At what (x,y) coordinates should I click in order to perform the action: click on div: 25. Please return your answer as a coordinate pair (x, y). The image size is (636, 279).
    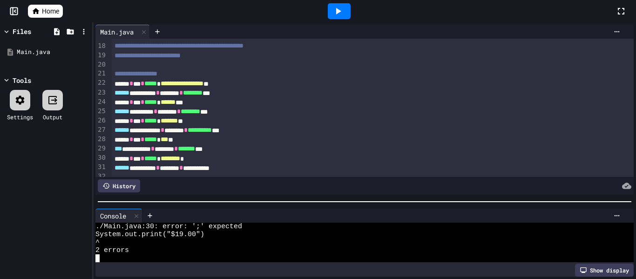
    Looking at the image, I should click on (101, 111).